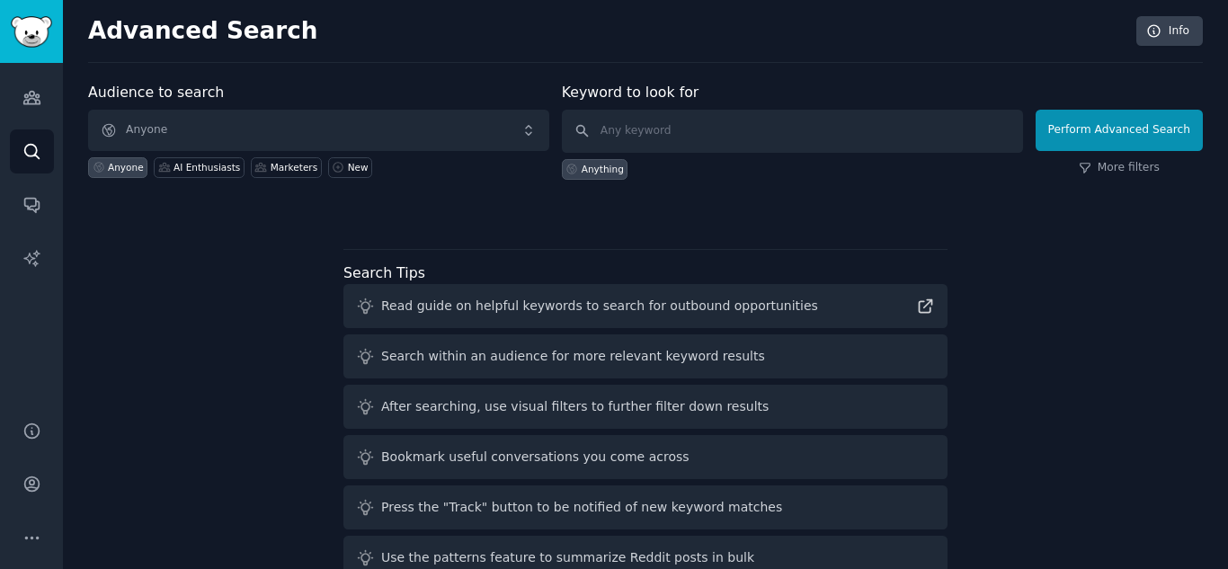  What do you see at coordinates (126, 167) in the screenshot?
I see `div: Anyone` at bounding box center [126, 167].